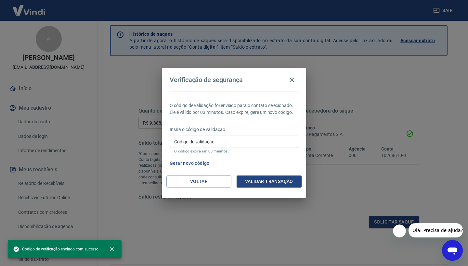 This screenshot has width=468, height=266. I want to click on button: Gerar novo código, so click(189, 163).